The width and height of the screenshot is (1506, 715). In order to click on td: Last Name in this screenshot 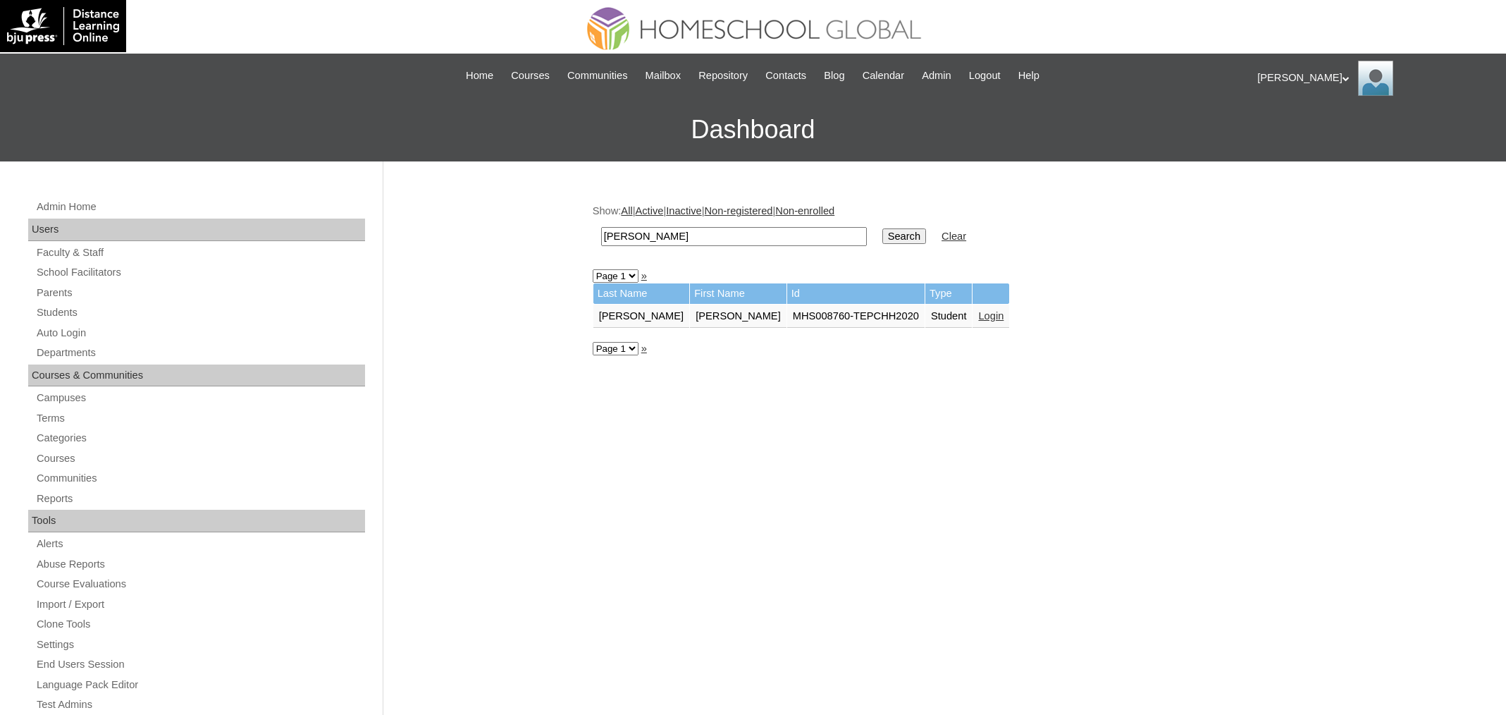, I will do `click(641, 293)`.